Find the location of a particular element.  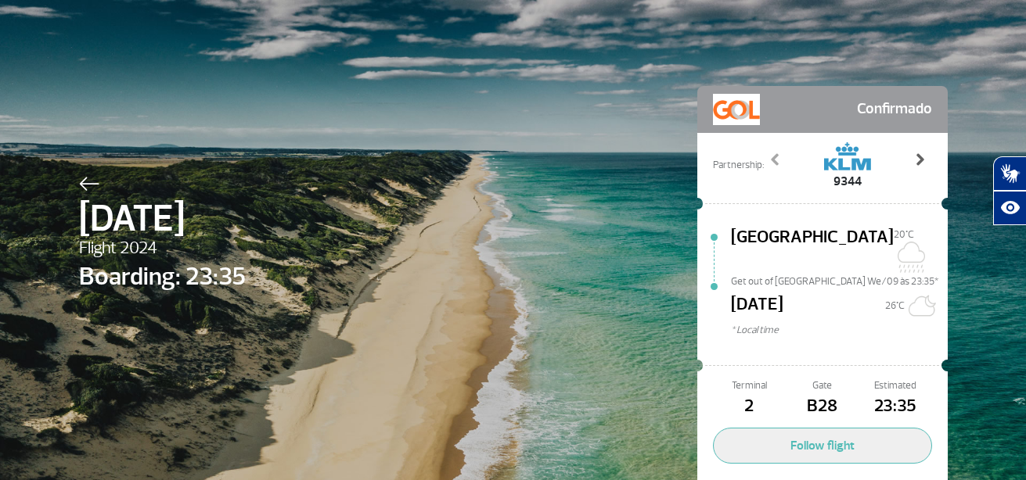

button: Follow flight is located at coordinates (822, 446).